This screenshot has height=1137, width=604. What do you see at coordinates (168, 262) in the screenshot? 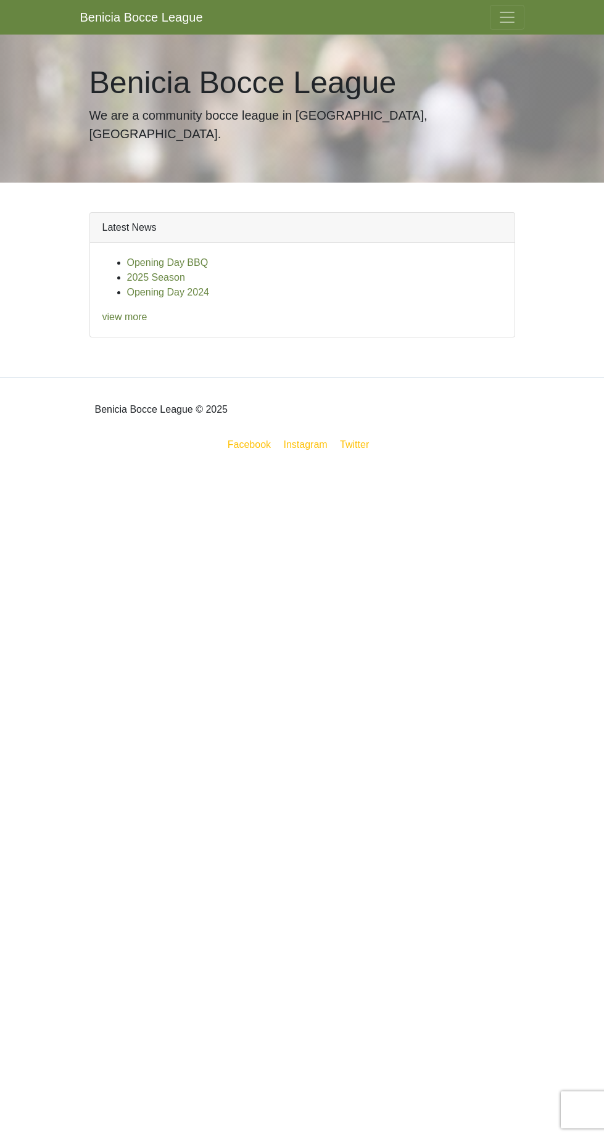
I see `a: Opening Day BBQ` at bounding box center [168, 262].